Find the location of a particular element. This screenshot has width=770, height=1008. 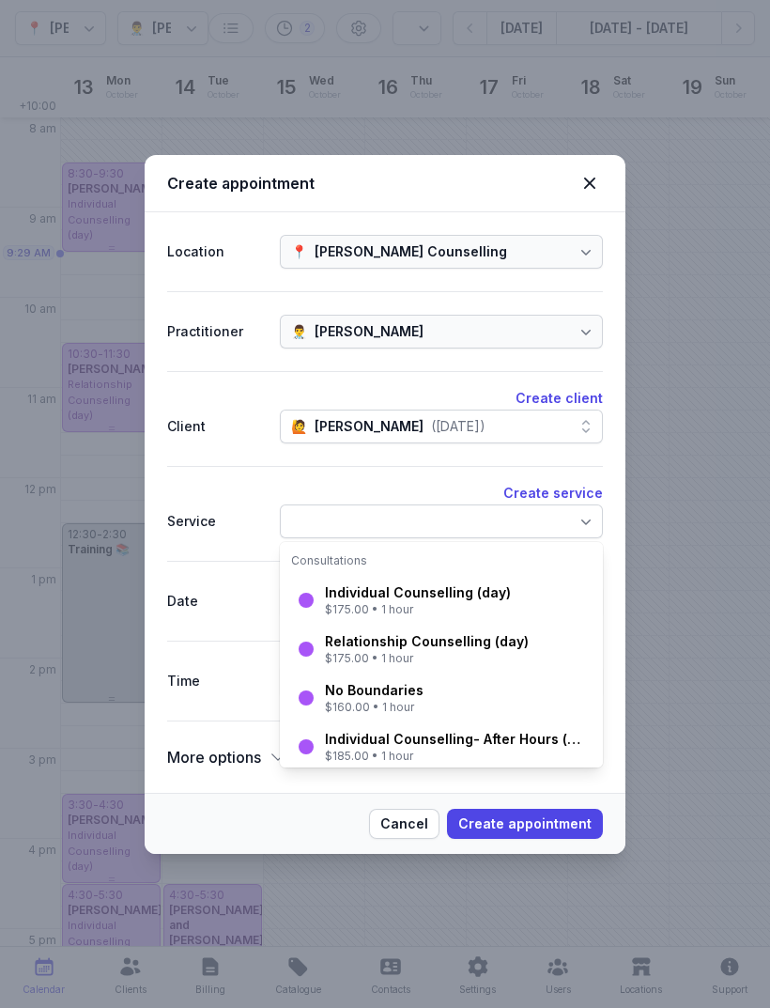

button: Create appointment is located at coordinates (525, 824).